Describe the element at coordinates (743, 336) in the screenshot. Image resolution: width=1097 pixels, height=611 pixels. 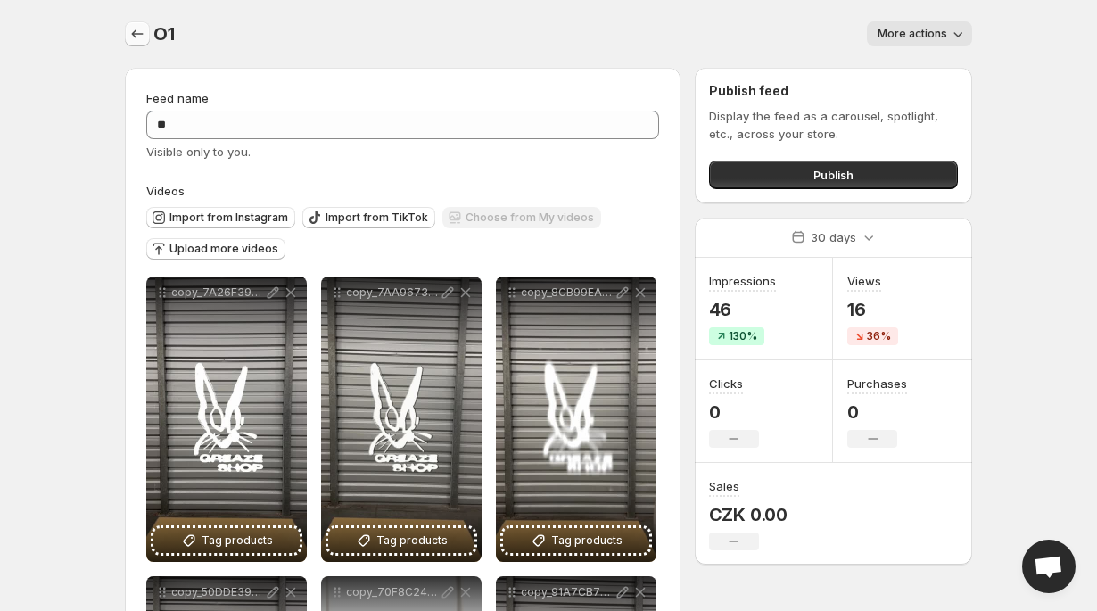
I see `span: 130%` at that location.